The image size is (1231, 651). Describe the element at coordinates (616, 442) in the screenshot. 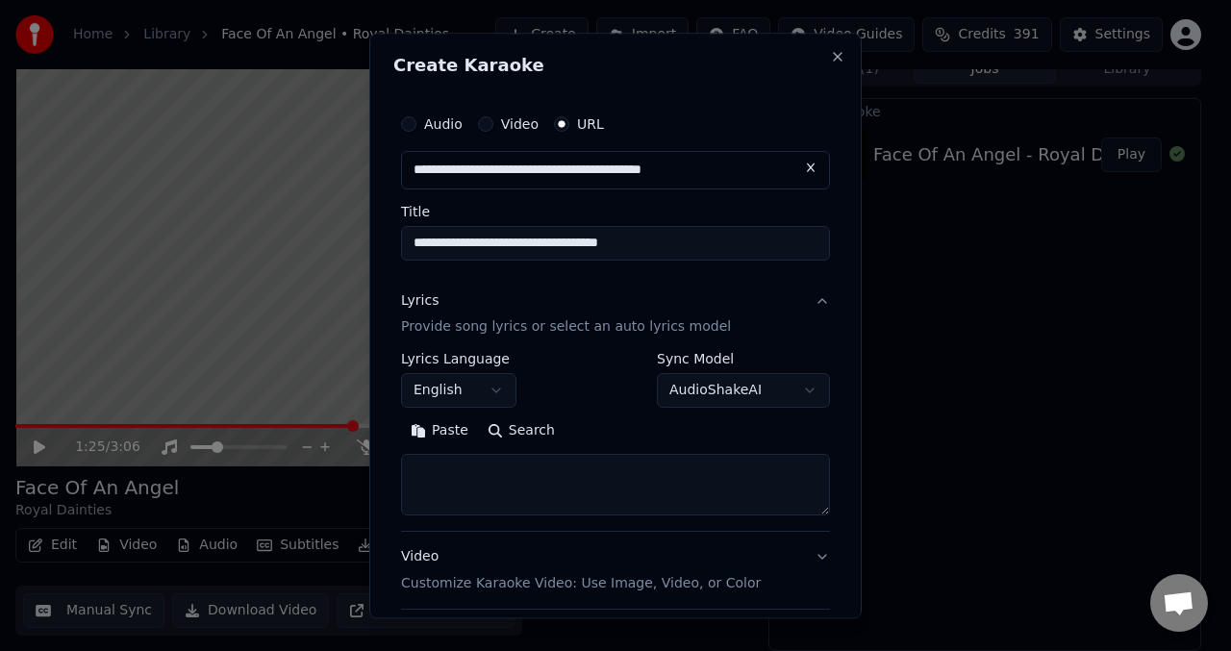

I see `div: LyricsProvide song lyrics or select an auto lyrics model` at that location.